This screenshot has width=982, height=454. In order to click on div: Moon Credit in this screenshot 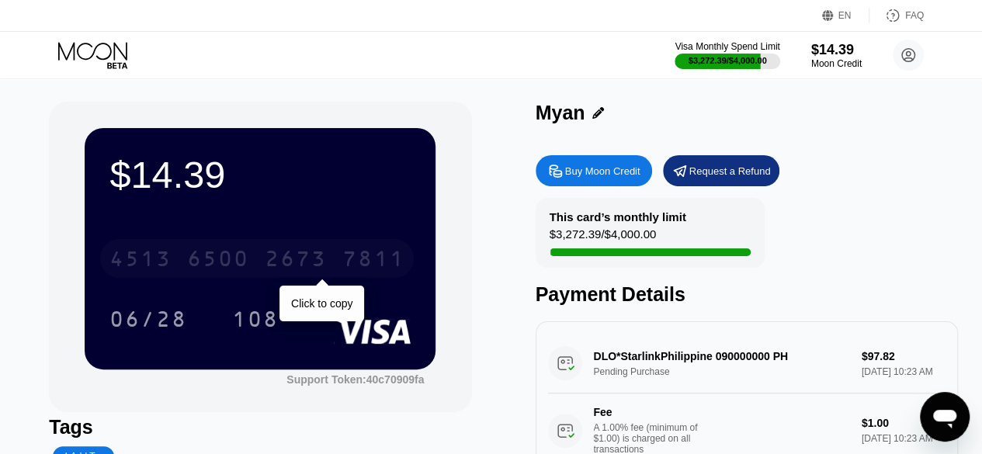, I will do `click(836, 64)`.